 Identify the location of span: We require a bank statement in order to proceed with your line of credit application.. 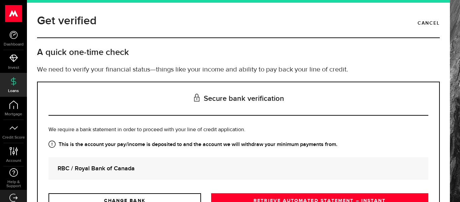
(147, 130).